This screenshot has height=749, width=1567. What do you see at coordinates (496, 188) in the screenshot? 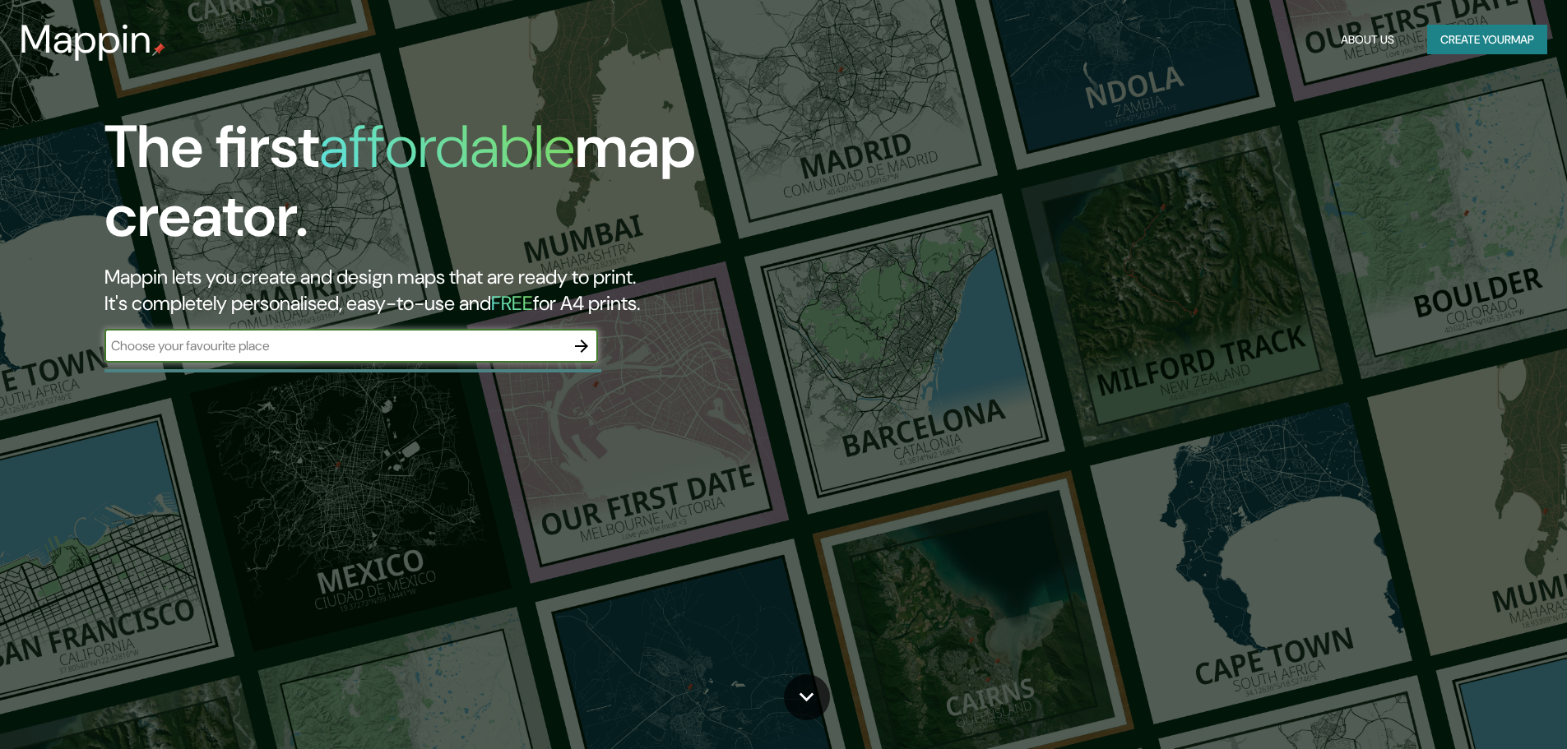
I see `h1: The first map creator.` at bounding box center [496, 188].